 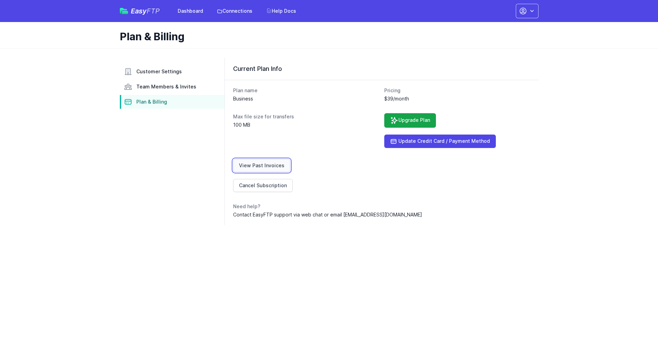 I want to click on a: Connections, so click(x=235, y=11).